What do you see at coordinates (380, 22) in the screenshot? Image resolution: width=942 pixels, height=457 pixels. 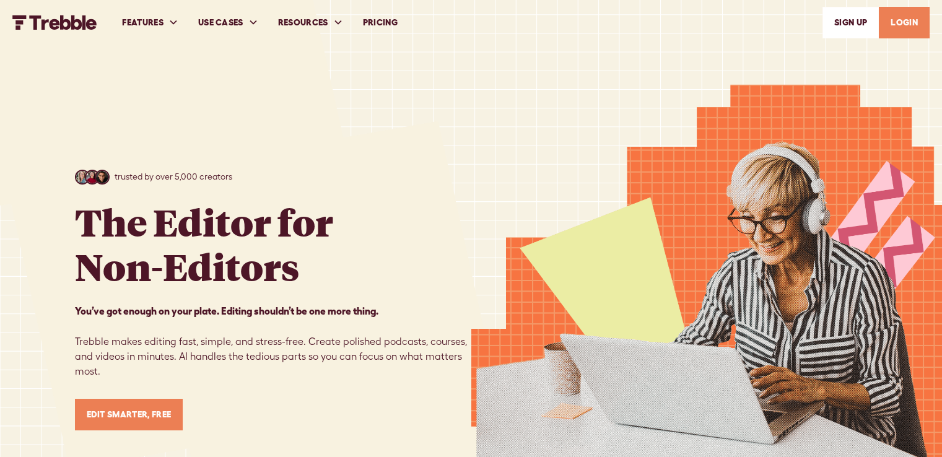 I see `a: PRICING` at bounding box center [380, 22].